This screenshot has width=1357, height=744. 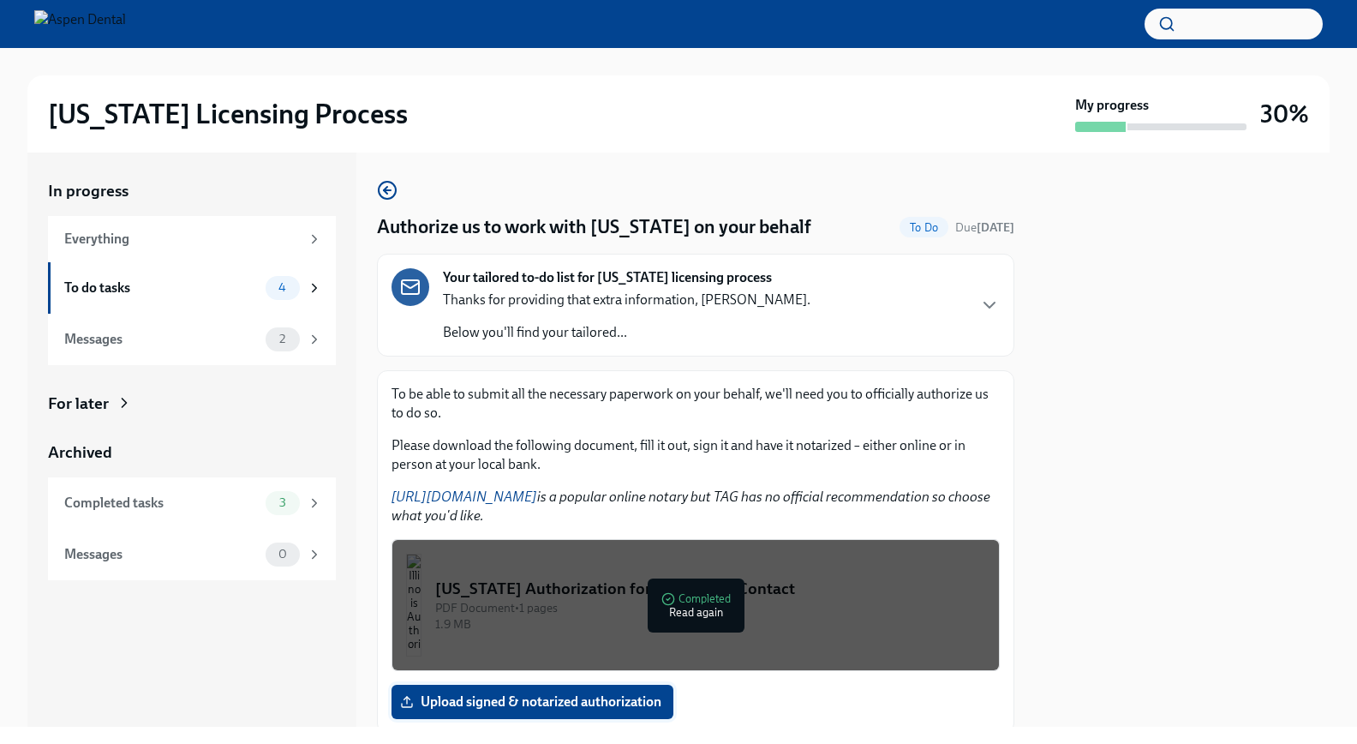 I want to click on span: Upload signed & notarized authorization, so click(x=532, y=702).